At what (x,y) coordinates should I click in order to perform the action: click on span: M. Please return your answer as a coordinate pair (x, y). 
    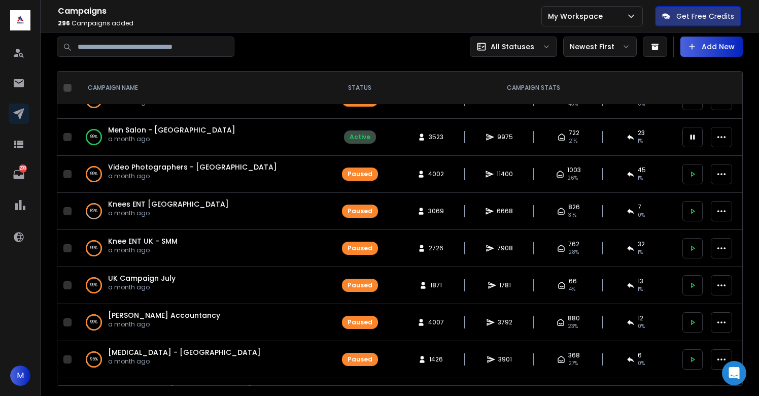
    Looking at the image, I should click on (20, 376).